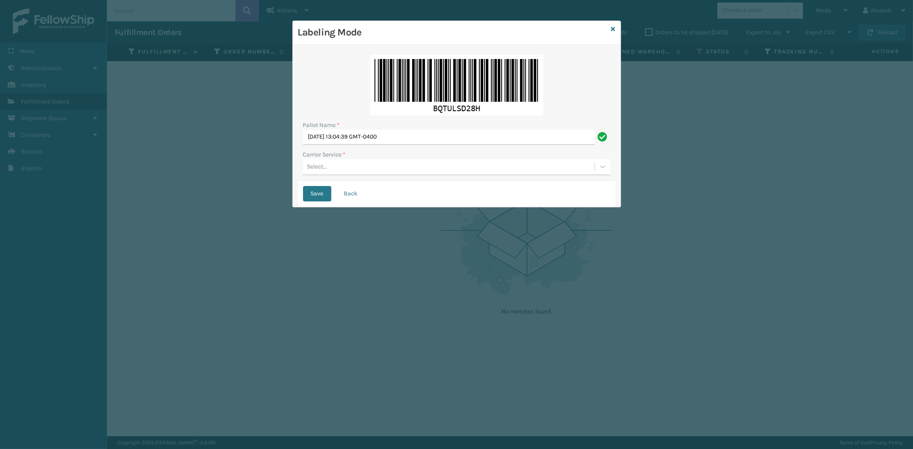  Describe the element at coordinates (453, 33) in the screenshot. I see `h3: Labeling Mode` at that location.